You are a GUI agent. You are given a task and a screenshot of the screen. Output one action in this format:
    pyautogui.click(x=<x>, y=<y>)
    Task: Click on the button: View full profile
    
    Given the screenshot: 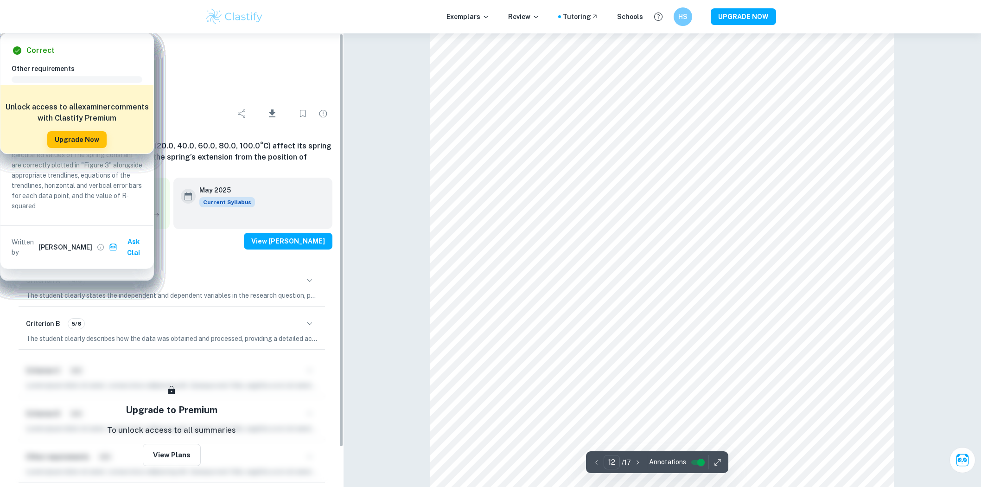 What is the action you would take?
    pyautogui.click(x=101, y=247)
    